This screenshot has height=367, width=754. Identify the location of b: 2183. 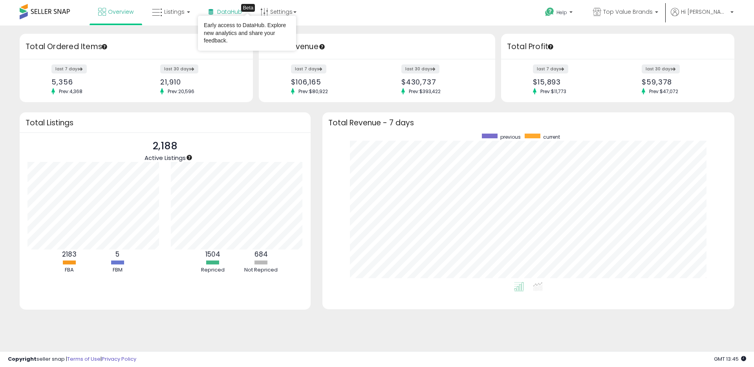
(69, 254).